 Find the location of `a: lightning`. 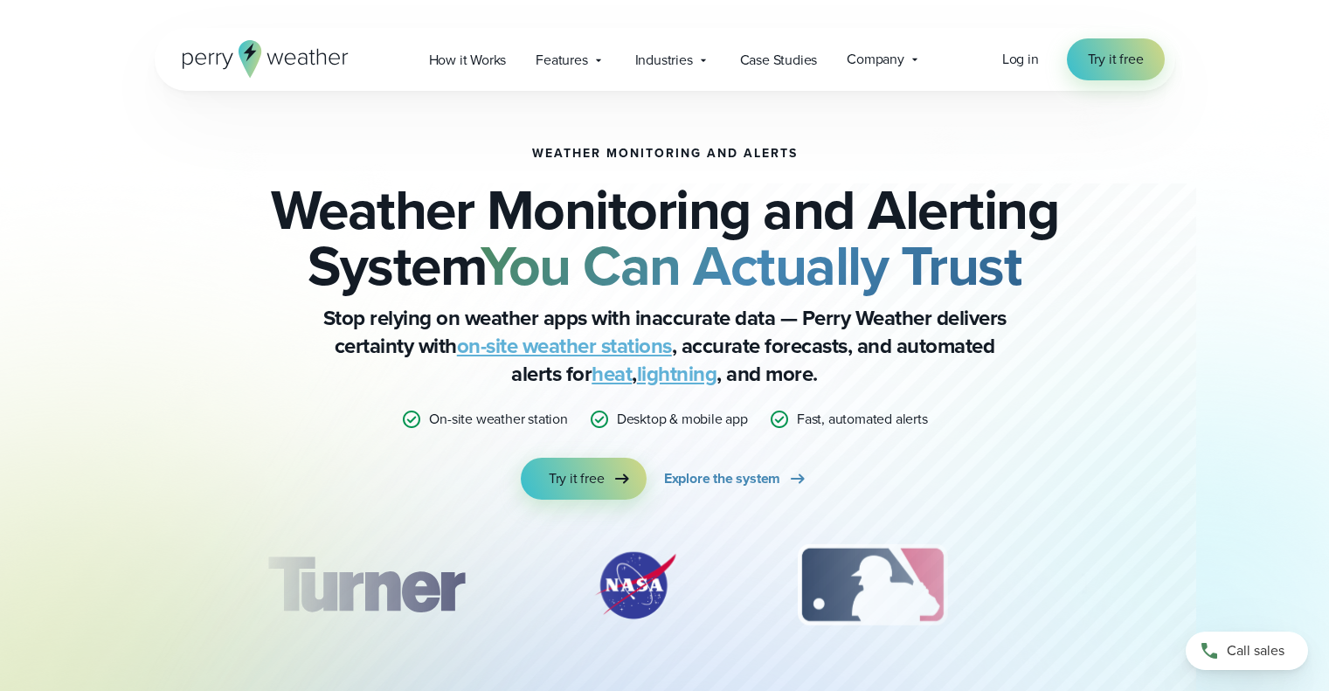

a: lightning is located at coordinates (677, 374).